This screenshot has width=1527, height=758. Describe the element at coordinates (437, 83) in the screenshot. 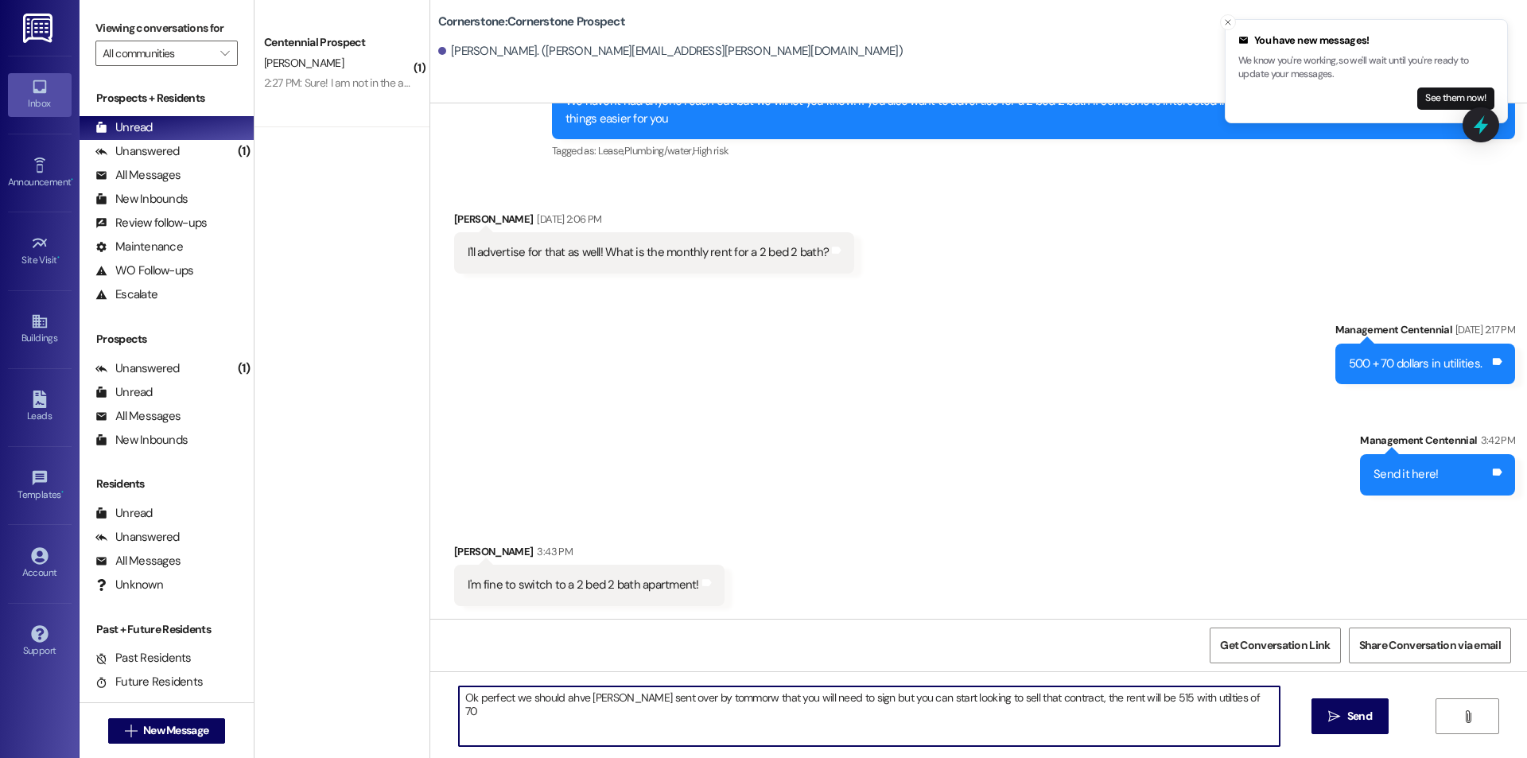

I see `div: 2:27 PM: Sure! I am not in the area currently but I will come by in 1 or 2 hours.` at that location.